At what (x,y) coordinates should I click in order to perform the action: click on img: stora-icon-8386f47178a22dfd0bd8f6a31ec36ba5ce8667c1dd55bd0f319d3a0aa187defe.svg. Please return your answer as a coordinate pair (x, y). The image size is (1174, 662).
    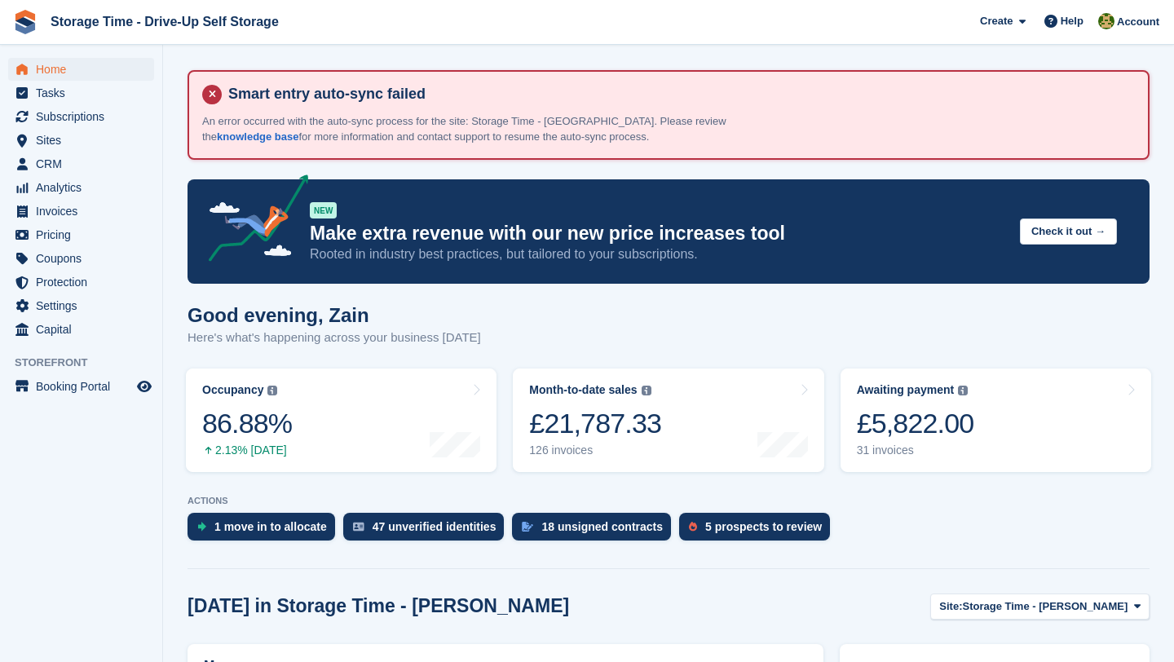
    Looking at the image, I should click on (25, 22).